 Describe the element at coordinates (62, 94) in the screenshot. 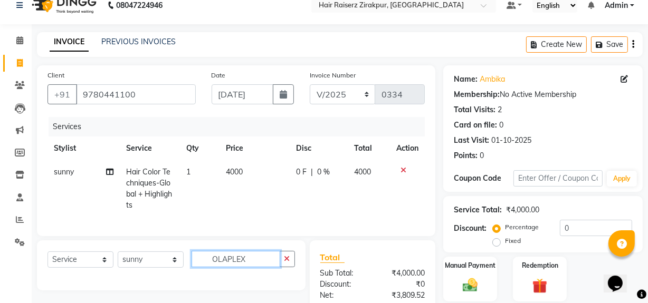

I see `button: +91` at that location.